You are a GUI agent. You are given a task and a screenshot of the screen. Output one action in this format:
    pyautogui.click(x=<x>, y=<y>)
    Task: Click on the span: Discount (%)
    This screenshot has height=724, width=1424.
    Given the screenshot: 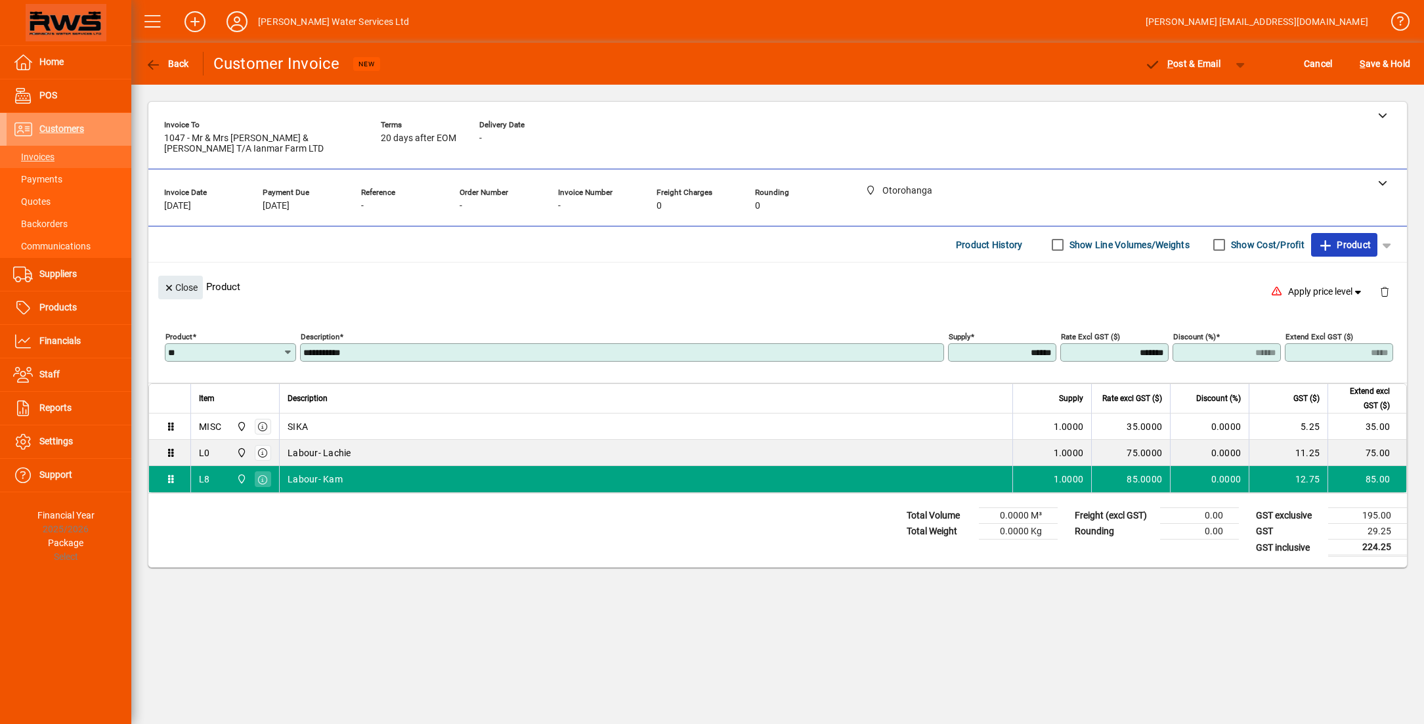 What is the action you would take?
    pyautogui.click(x=1219, y=399)
    